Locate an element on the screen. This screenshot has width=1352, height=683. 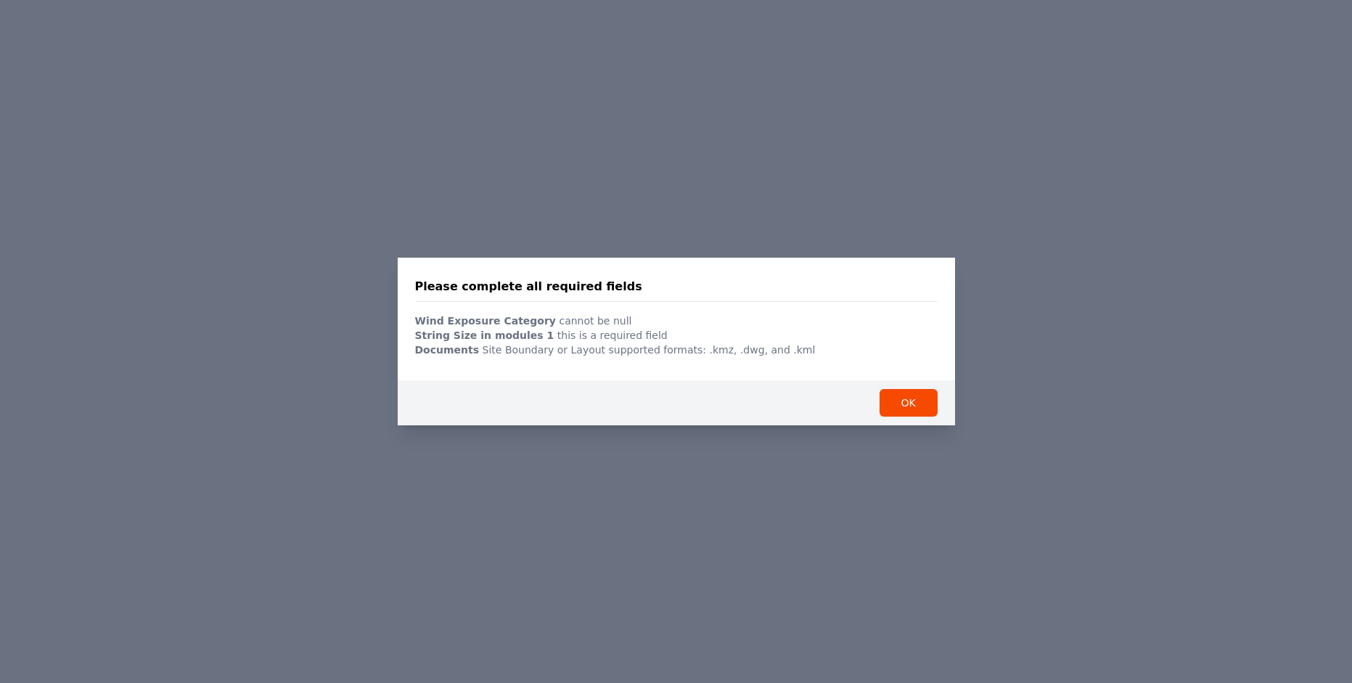
span: Wind Exposure Category is located at coordinates (485, 321).